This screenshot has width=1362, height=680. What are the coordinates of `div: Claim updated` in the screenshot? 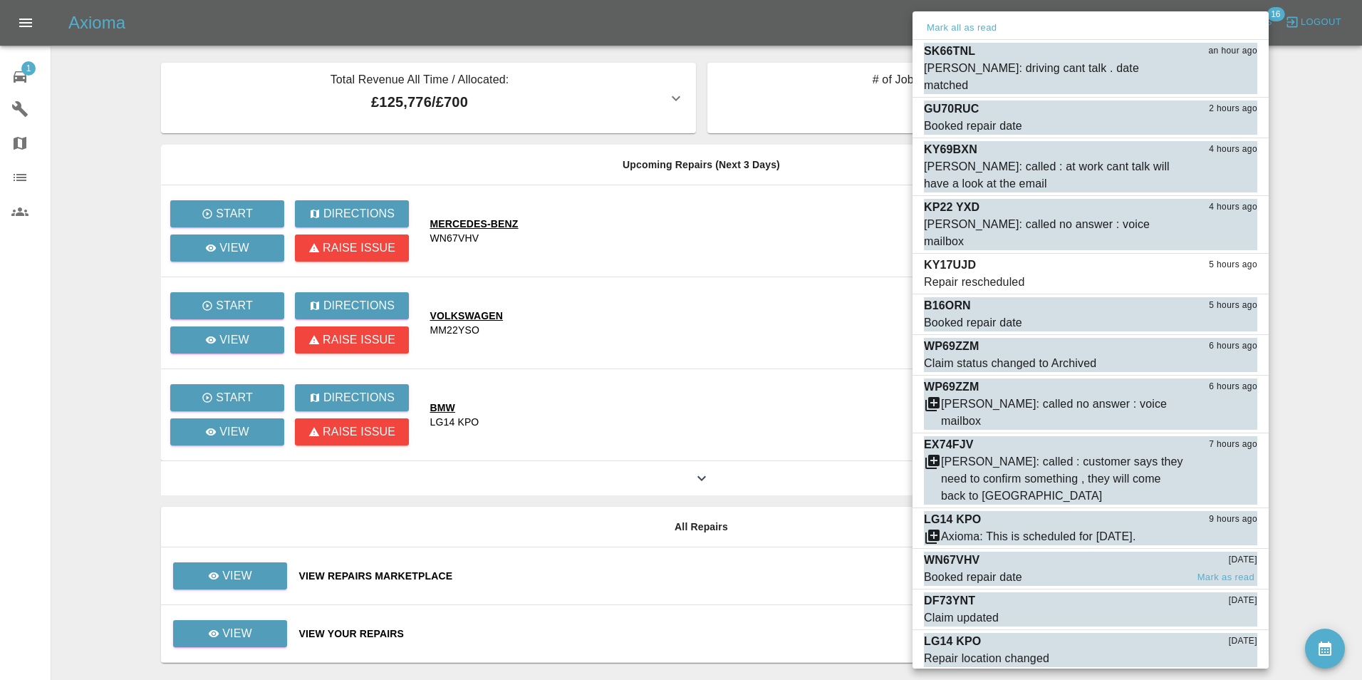 It's located at (961, 618).